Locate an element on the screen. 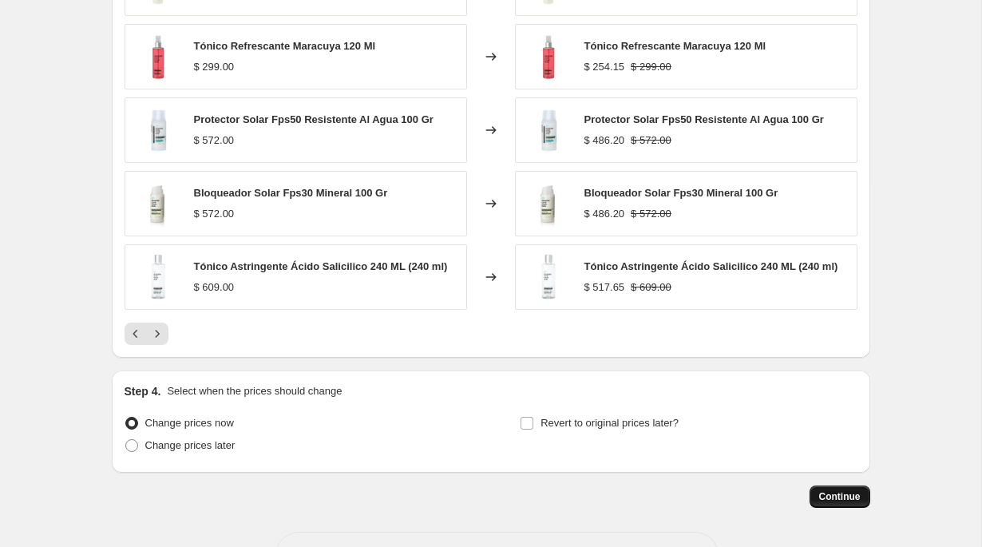  span: Continue is located at coordinates (840, 497).